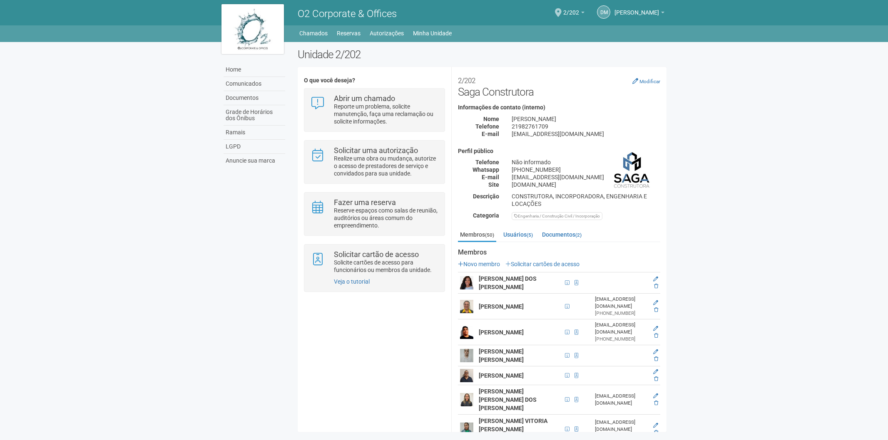  Describe the element at coordinates (386, 166) in the screenshot. I see `p: Realize uma obra ou mudança, autorize o acesso de prestadores de serviço e convidados para sua un...` at that location.